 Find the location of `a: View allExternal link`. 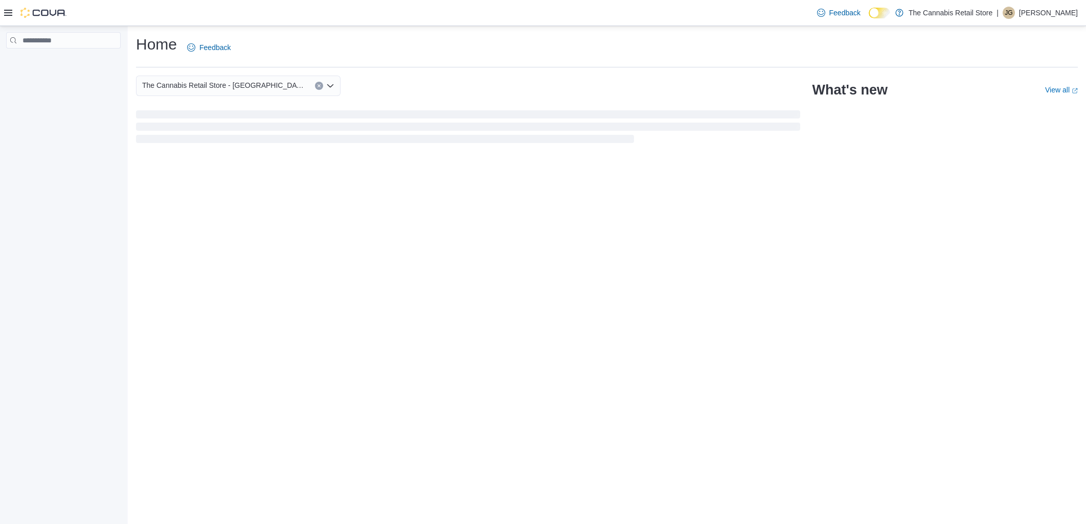

a: View allExternal link is located at coordinates (1061, 90).